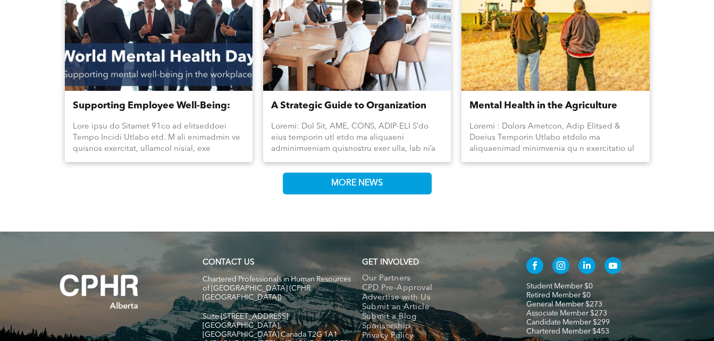  What do you see at coordinates (159, 138) in the screenshot?
I see `div: Lore ipsu do Sitamet 91co ad elitseddoei Tempo Incidi Utlabo etd. M ali enimadmin ve quisnos exer...` at bounding box center [159, 138].